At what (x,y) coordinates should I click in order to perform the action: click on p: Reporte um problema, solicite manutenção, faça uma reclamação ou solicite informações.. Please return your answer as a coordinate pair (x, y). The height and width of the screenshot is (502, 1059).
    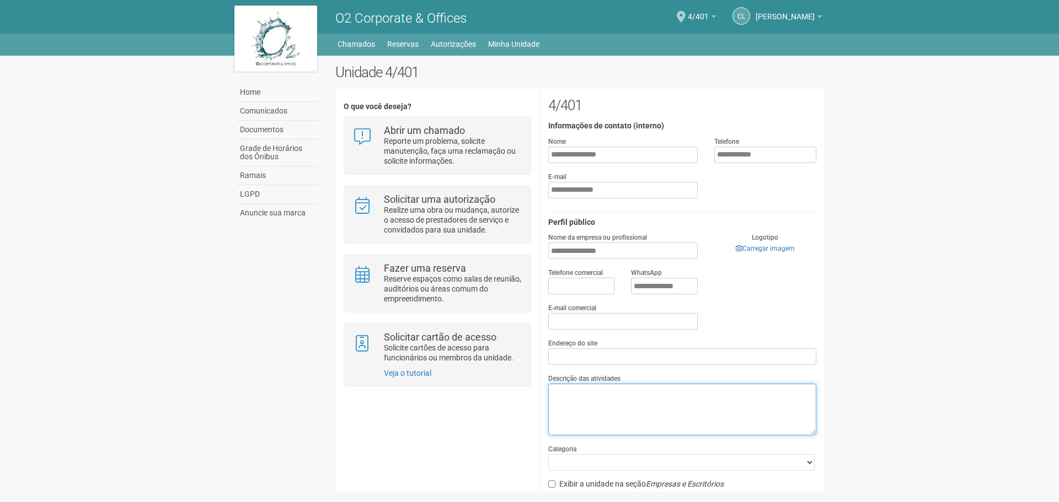
    Looking at the image, I should click on (453, 151).